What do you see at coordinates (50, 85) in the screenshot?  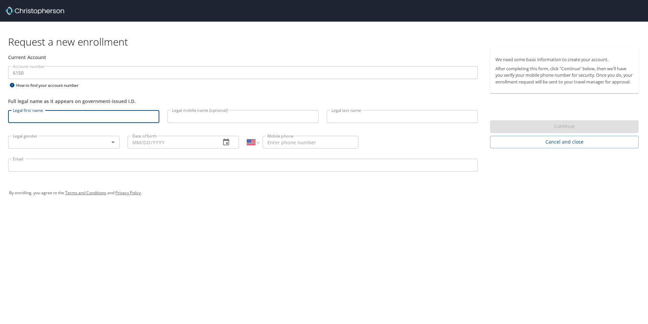 I see `div: How to find your account number` at bounding box center [50, 85].